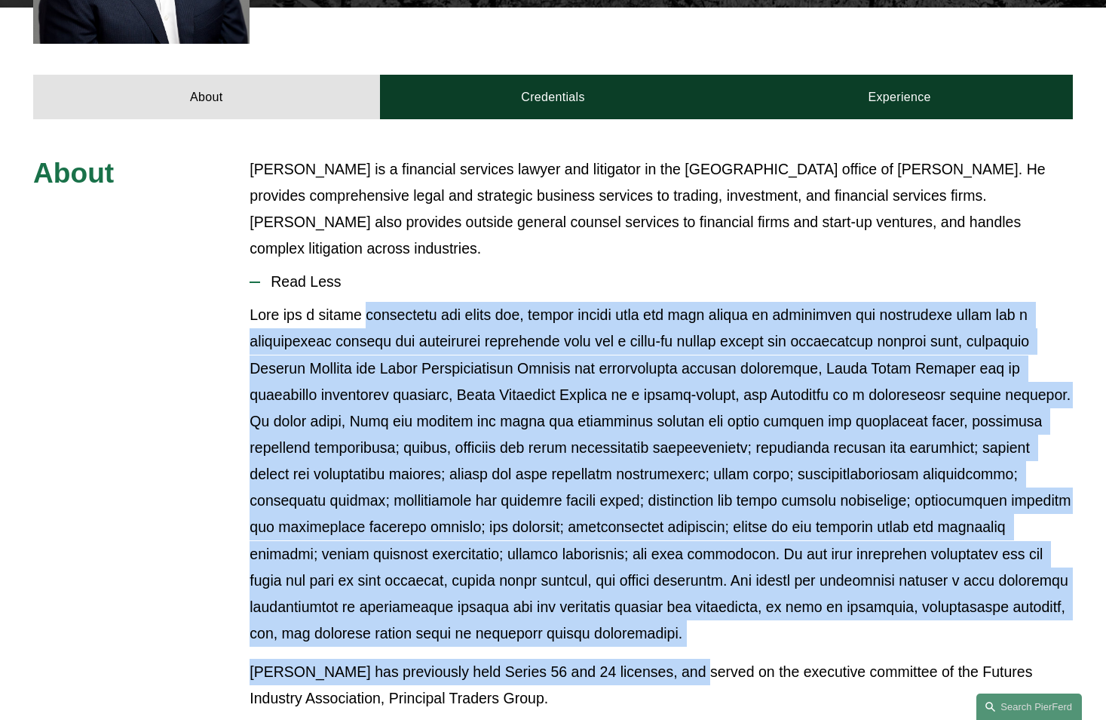 The height and width of the screenshot is (720, 1106). Describe the element at coordinates (554, 97) in the screenshot. I see `a: Credentials` at that location.